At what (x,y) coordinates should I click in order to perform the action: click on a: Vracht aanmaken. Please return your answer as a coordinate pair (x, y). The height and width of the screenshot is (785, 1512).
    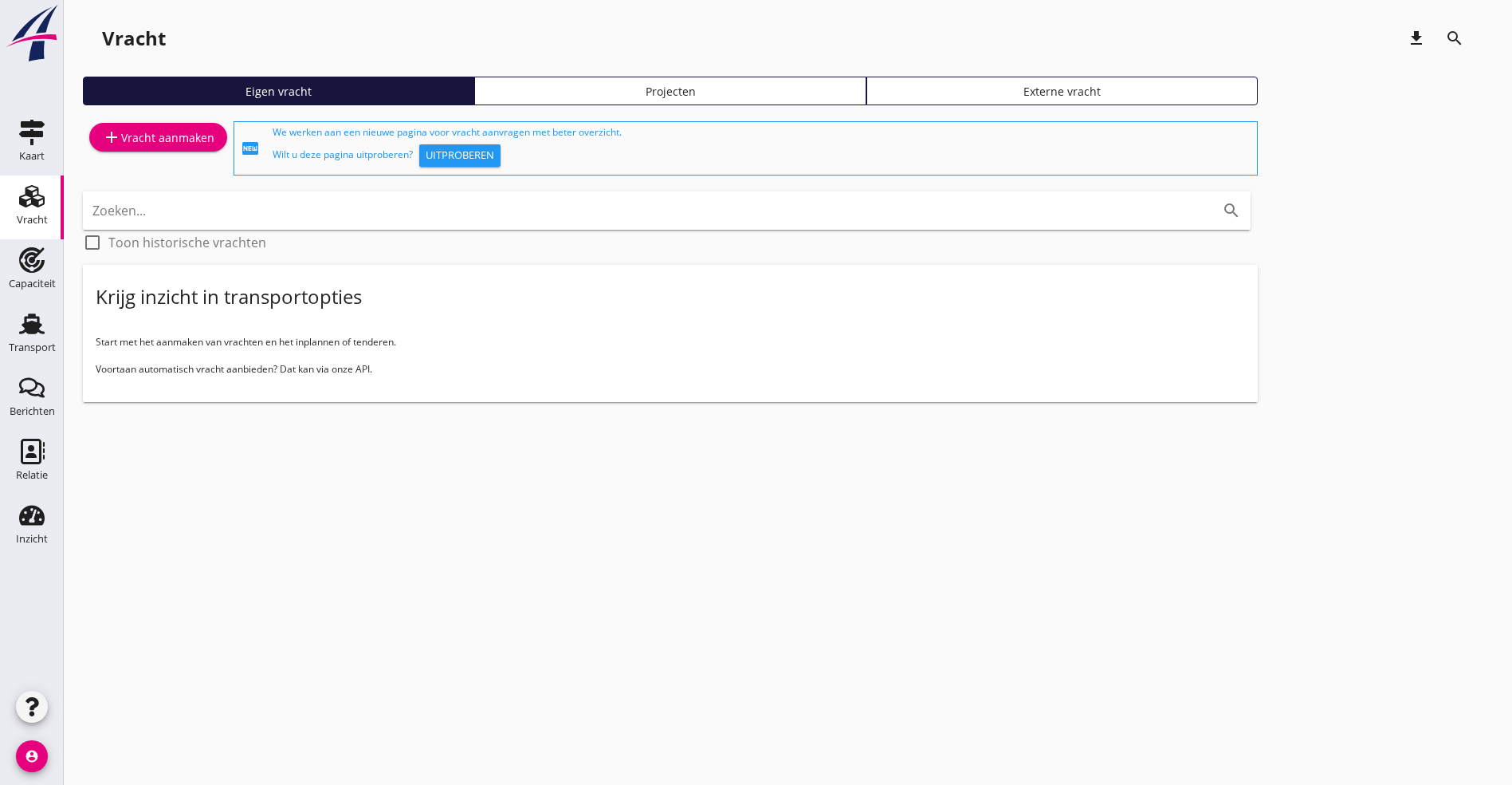
    Looking at the image, I should click on (158, 137).